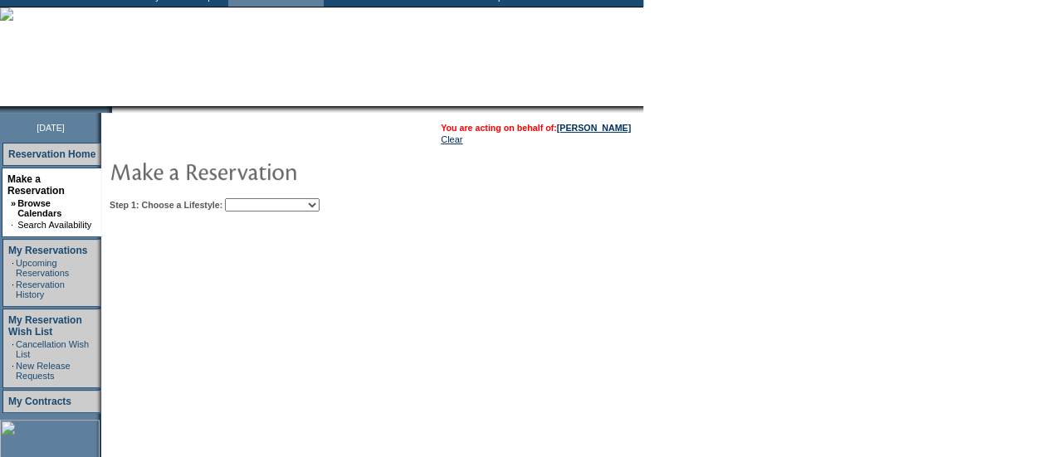 The width and height of the screenshot is (1050, 457). Describe the element at coordinates (42, 268) in the screenshot. I see `a: Upcoming Reservations` at that location.